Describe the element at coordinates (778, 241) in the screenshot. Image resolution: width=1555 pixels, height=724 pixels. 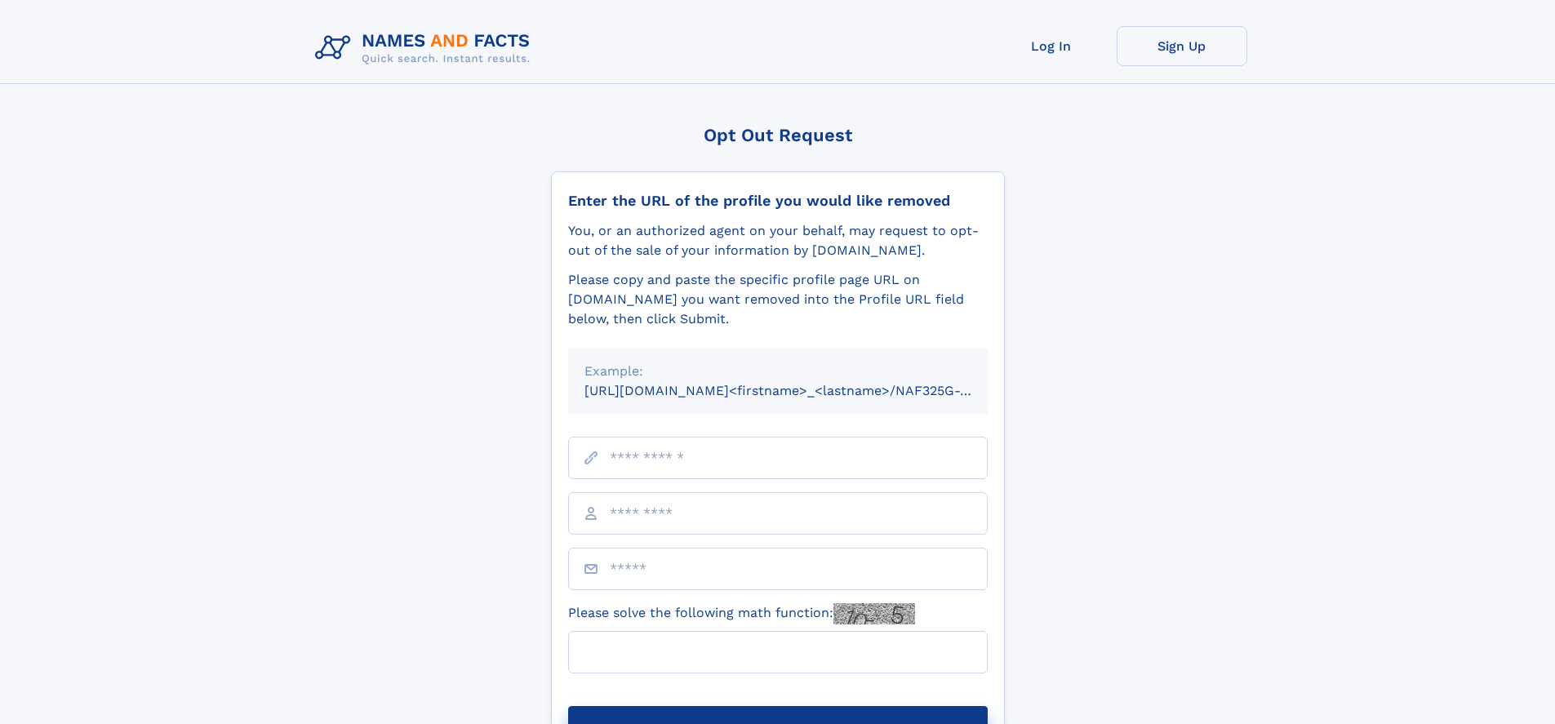
I see `div: You, or an authorized agent on your behalf, may request to opt-out of the sale of your informatio...` at that location.